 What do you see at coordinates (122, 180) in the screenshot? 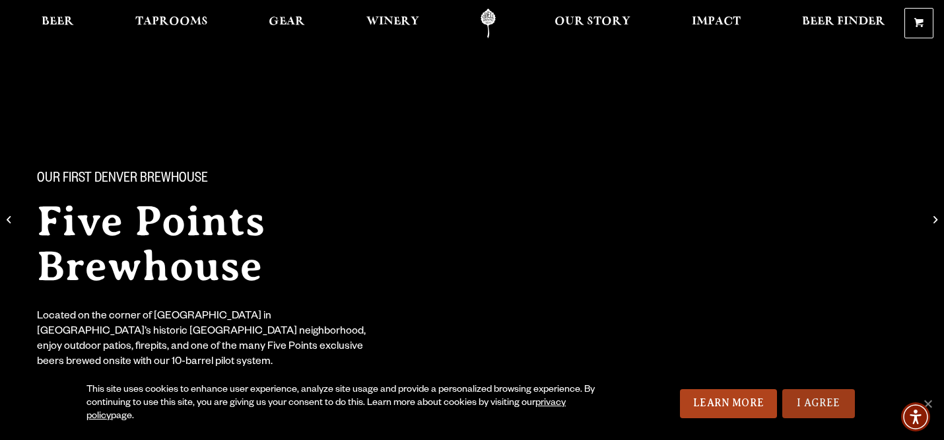
I see `span: Our First Denver Brewhouse` at bounding box center [122, 180].